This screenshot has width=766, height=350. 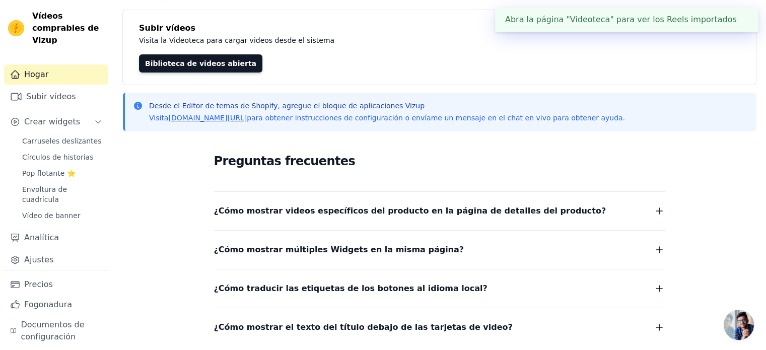 What do you see at coordinates (56, 122) in the screenshot?
I see `button: Crear widgets` at bounding box center [56, 122].